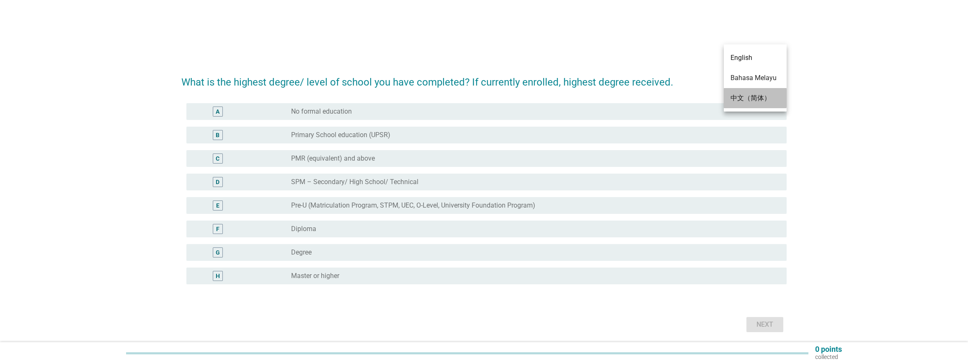 The image size is (968, 364). What do you see at coordinates (304, 229) in the screenshot?
I see `label: Diploma` at bounding box center [304, 229].